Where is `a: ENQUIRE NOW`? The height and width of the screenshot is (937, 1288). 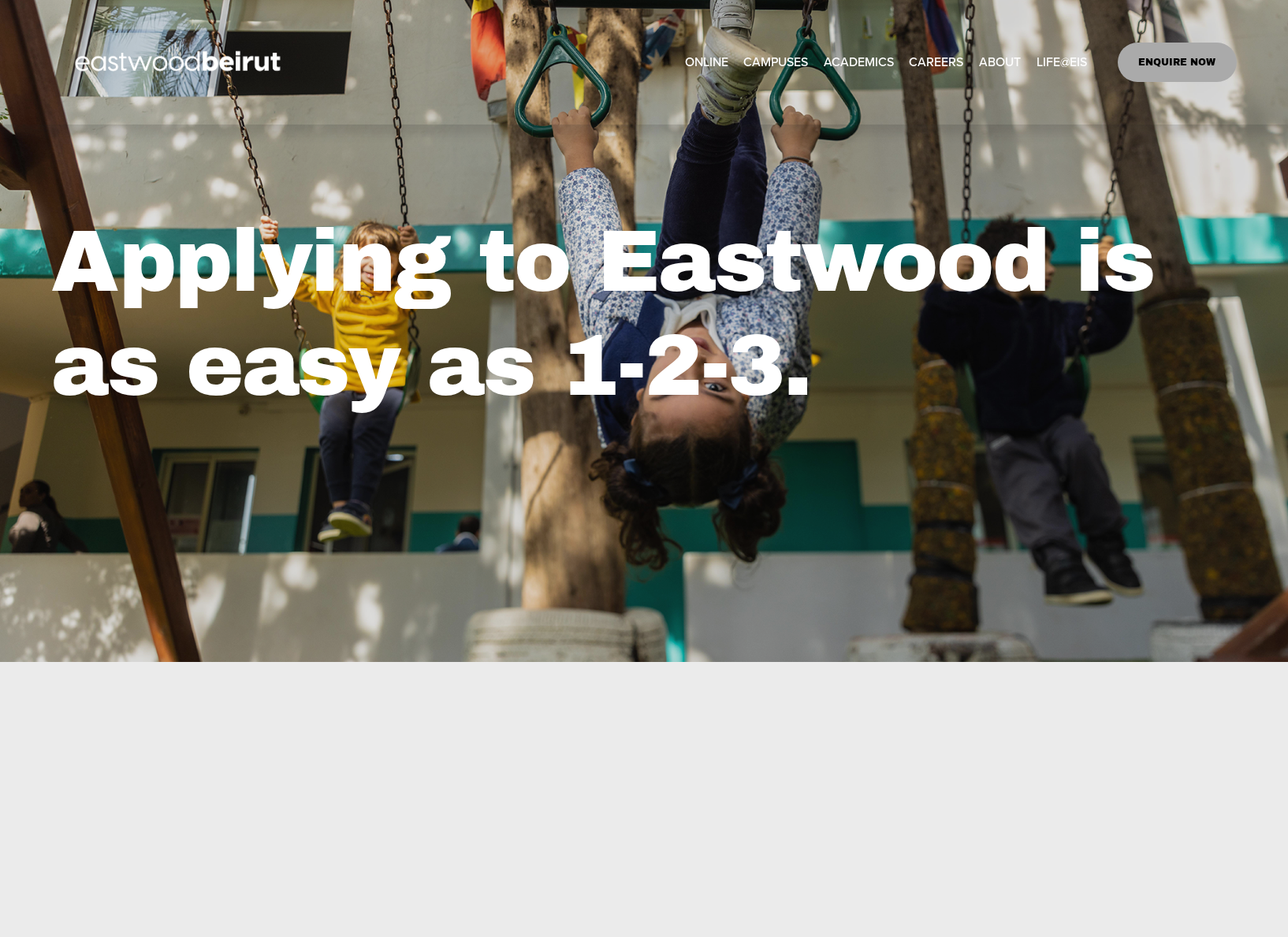 a: ENQUIRE NOW is located at coordinates (1177, 62).